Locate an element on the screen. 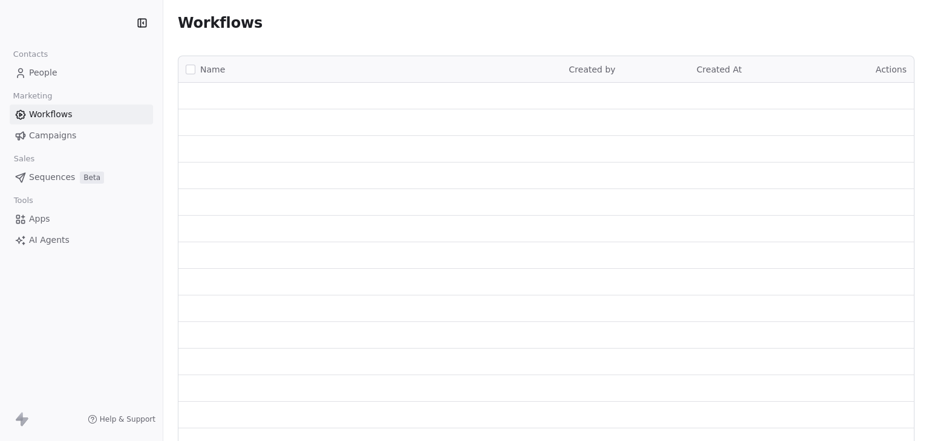 This screenshot has height=441, width=929. span: Apps is located at coordinates (39, 219).